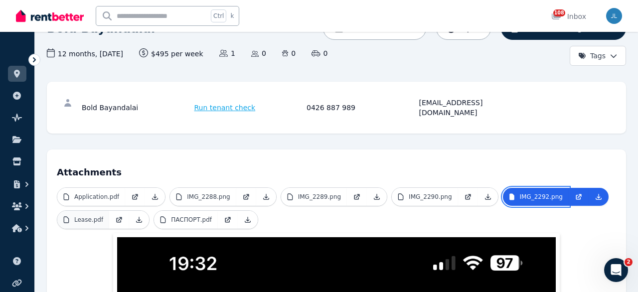 The height and width of the screenshot is (292, 638). I want to click on span: $495 per week, so click(171, 53).